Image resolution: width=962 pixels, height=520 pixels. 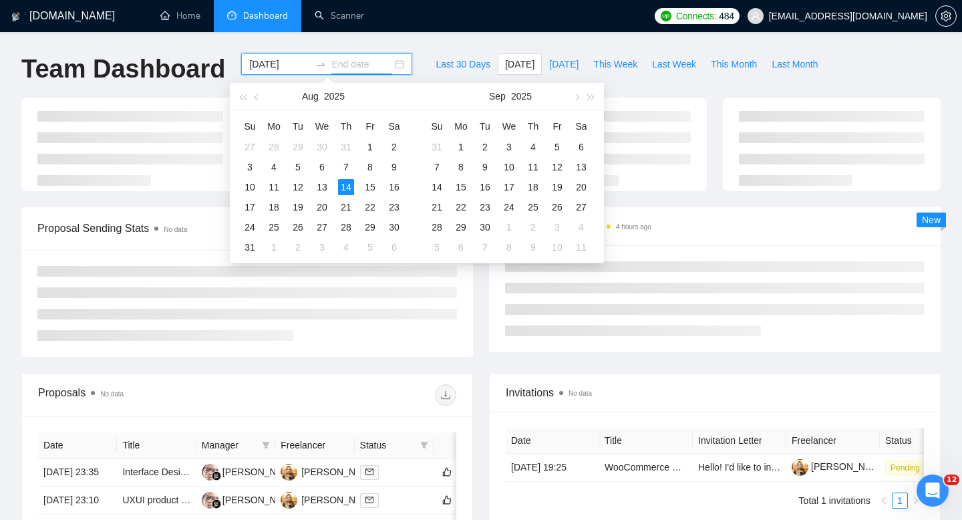 I want to click on td: 2025-08-17, so click(x=250, y=207).